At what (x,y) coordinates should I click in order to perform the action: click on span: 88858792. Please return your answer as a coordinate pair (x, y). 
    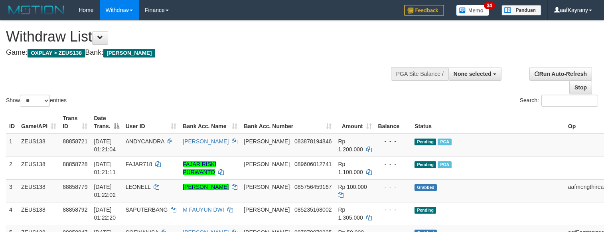
    Looking at the image, I should click on (75, 209).